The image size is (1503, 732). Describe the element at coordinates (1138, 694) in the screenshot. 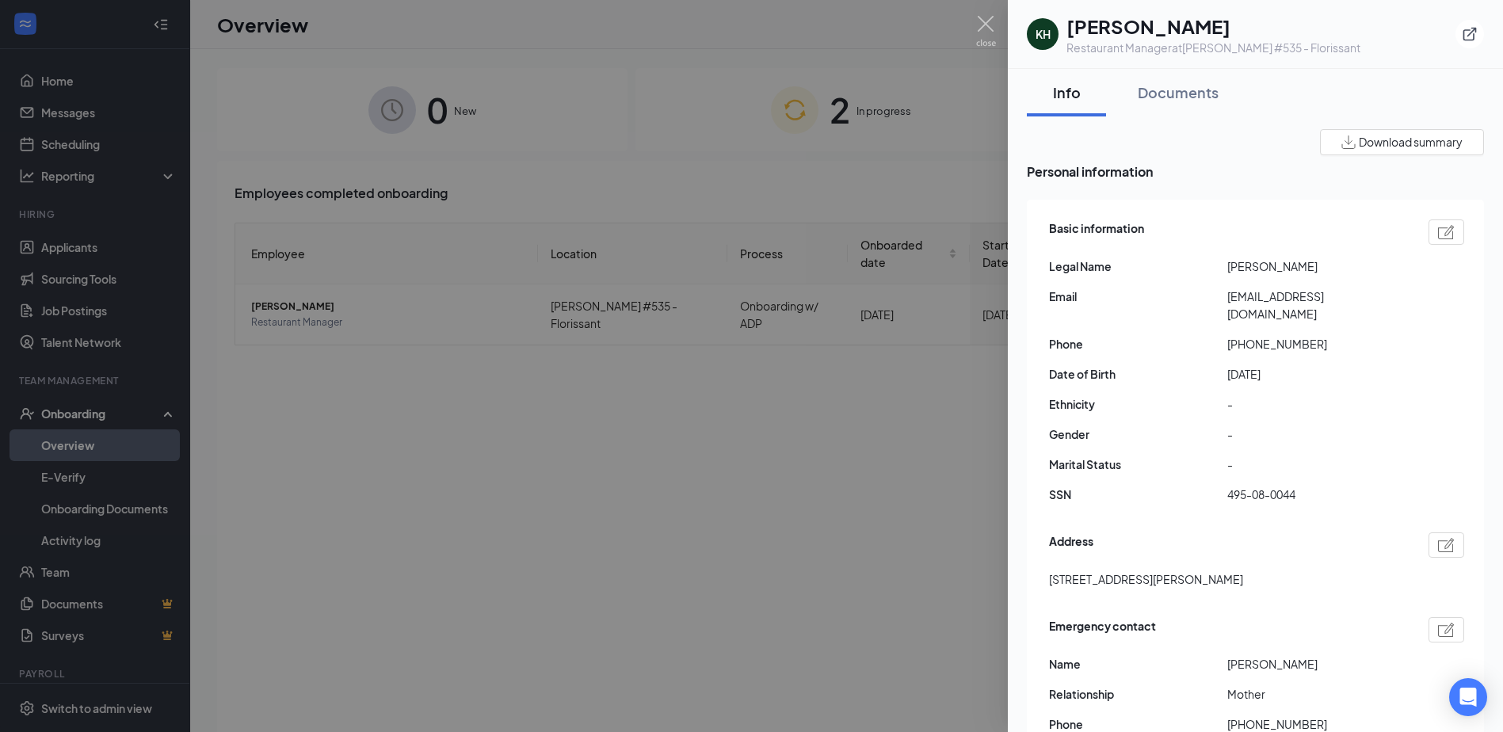

I see `span: Relationship` at that location.